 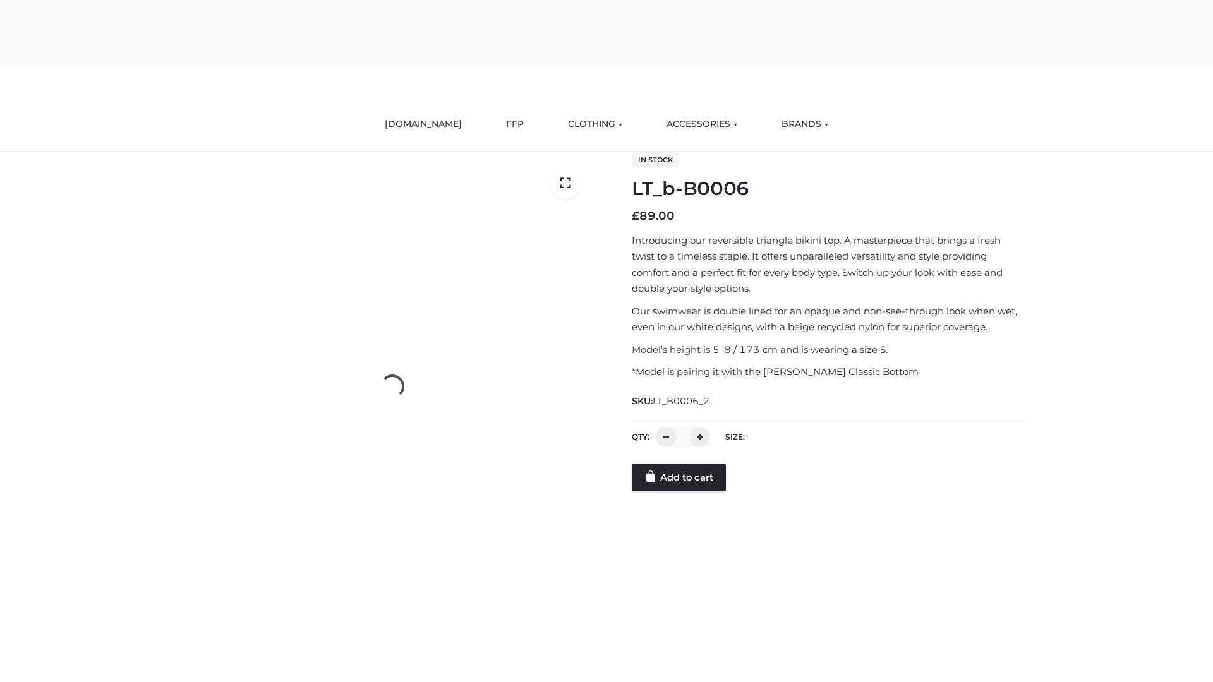 I want to click on label: QTY:, so click(x=640, y=436).